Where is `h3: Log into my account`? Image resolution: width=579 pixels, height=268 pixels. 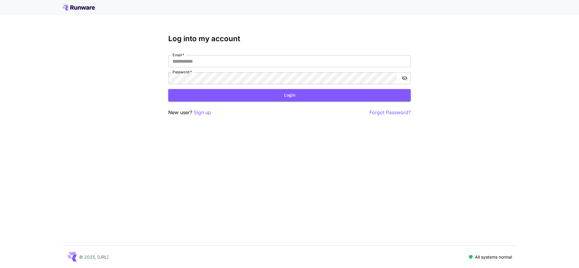
h3: Log into my account is located at coordinates (289, 39).